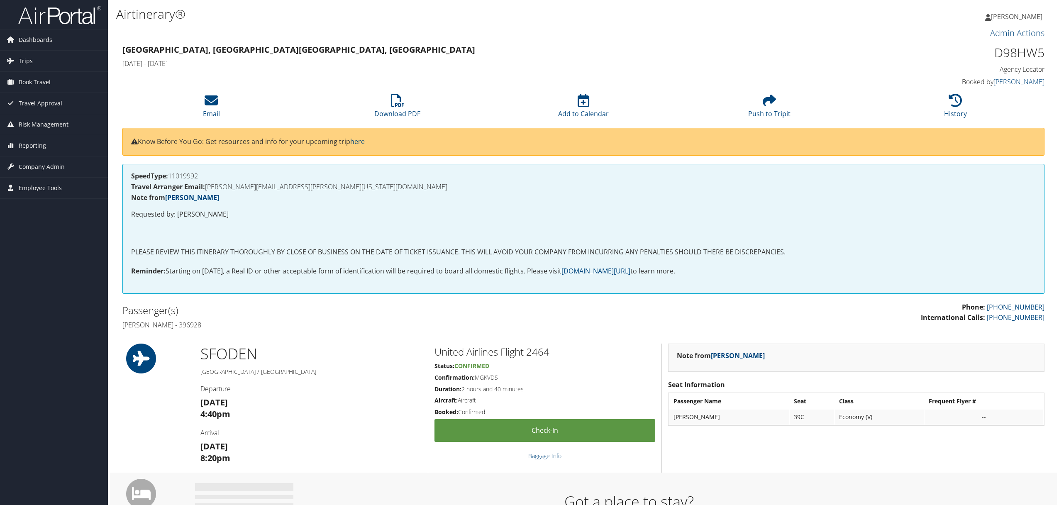 This screenshot has height=505, width=1059. What do you see at coordinates (454, 377) in the screenshot?
I see `strong: Confirmation:` at bounding box center [454, 377].